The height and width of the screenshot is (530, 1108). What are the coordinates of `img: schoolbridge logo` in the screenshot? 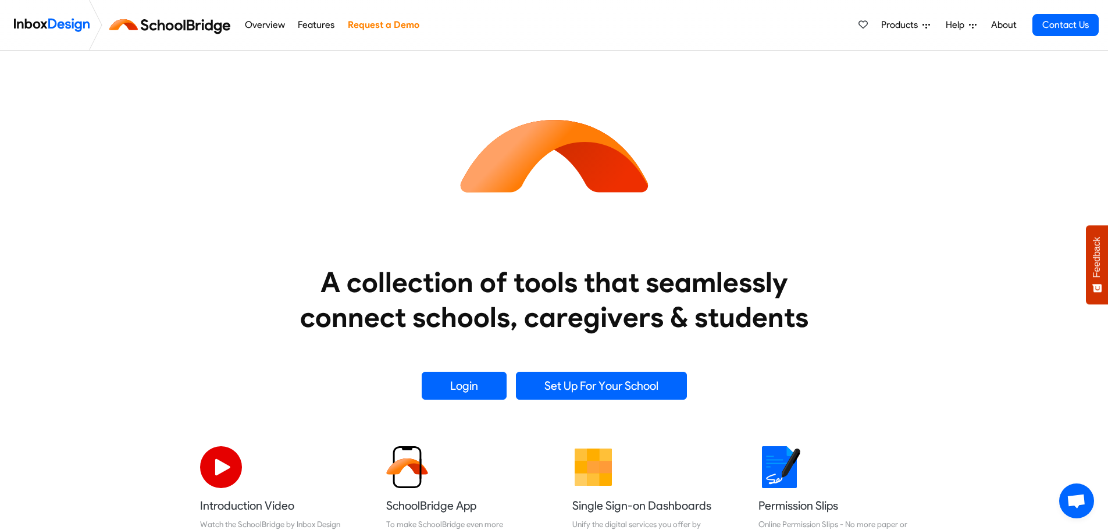 It's located at (172, 25).